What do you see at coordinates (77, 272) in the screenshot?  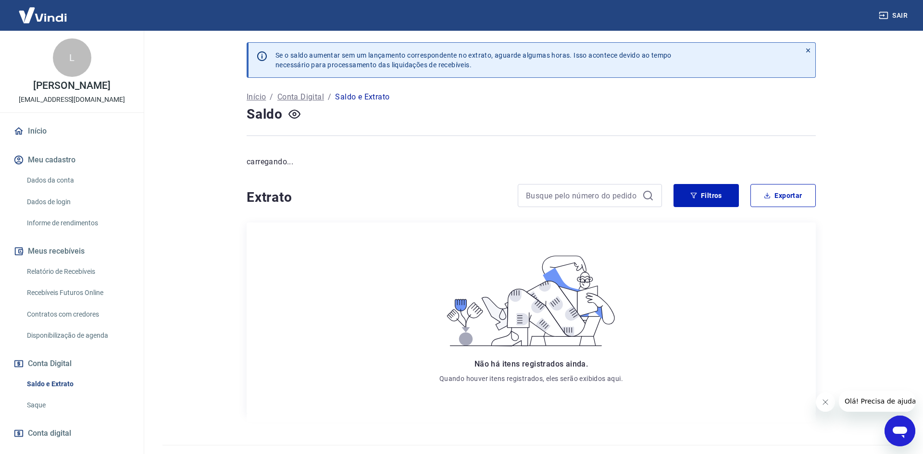 I see `a: Relatório de Recebíveis` at bounding box center [77, 272].